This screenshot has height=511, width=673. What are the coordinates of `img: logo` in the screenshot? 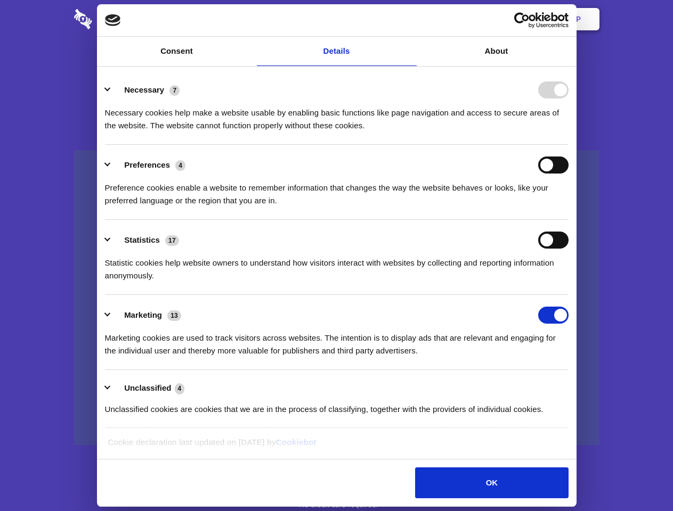 It's located at (113, 20).